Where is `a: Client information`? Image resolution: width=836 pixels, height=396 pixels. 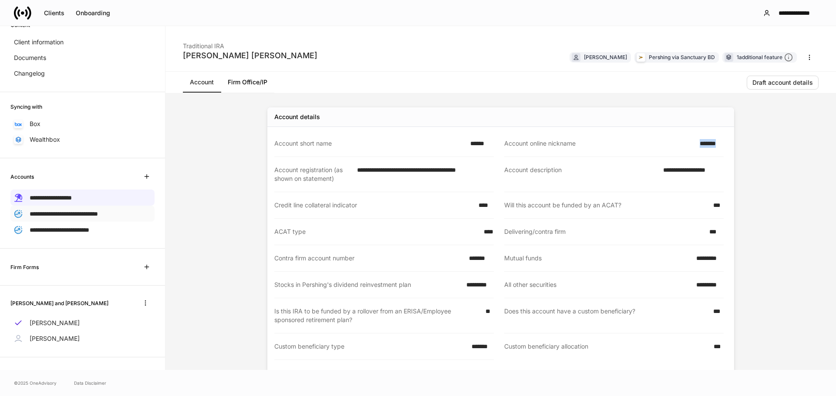 a: Client information is located at coordinates (82, 42).